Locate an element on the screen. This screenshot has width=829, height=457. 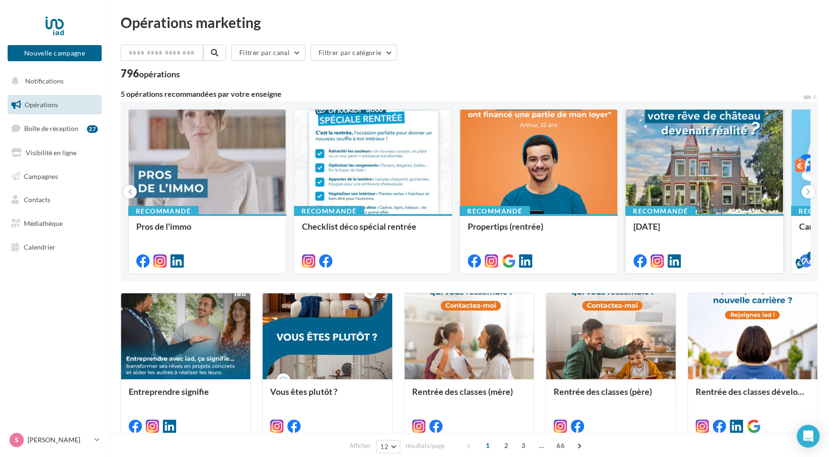
div: Propertips (rentrée) is located at coordinates (539, 231).